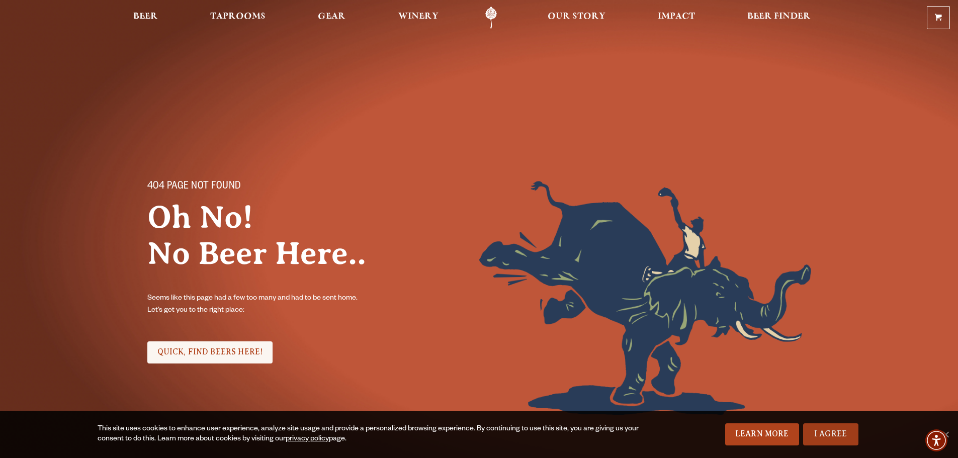 This screenshot has height=458, width=958. What do you see at coordinates (937, 441) in the screenshot?
I see `div: Accessibility Menu` at bounding box center [937, 441].